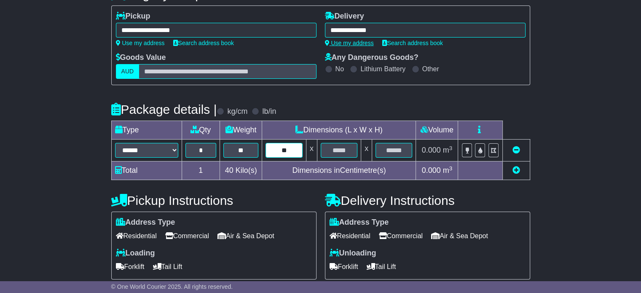 This screenshot has width=641, height=293. What do you see at coordinates (214, 200) in the screenshot?
I see `h4: Pickup Instructions` at bounding box center [214, 200].